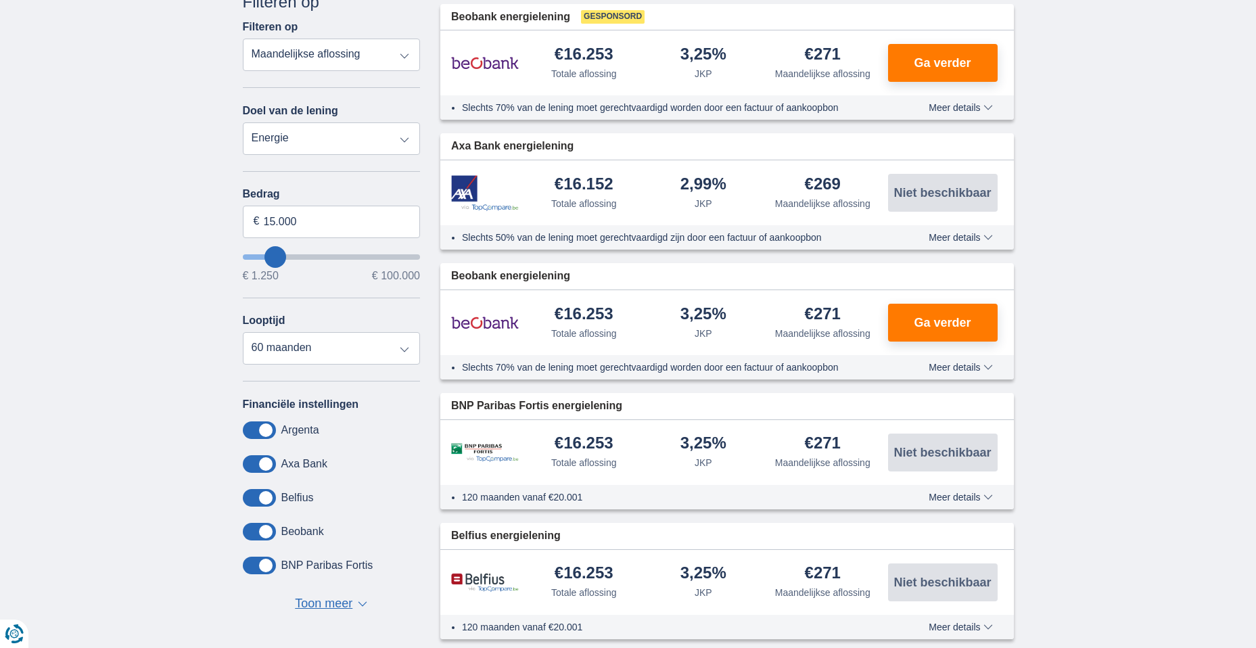 The height and width of the screenshot is (648, 1256). What do you see at coordinates (302, 532) in the screenshot?
I see `label: Beobank` at bounding box center [302, 532].